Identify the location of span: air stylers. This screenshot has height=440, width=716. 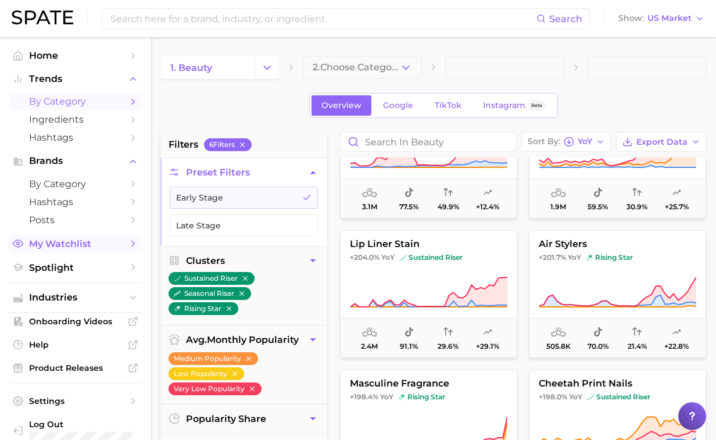
(618, 244).